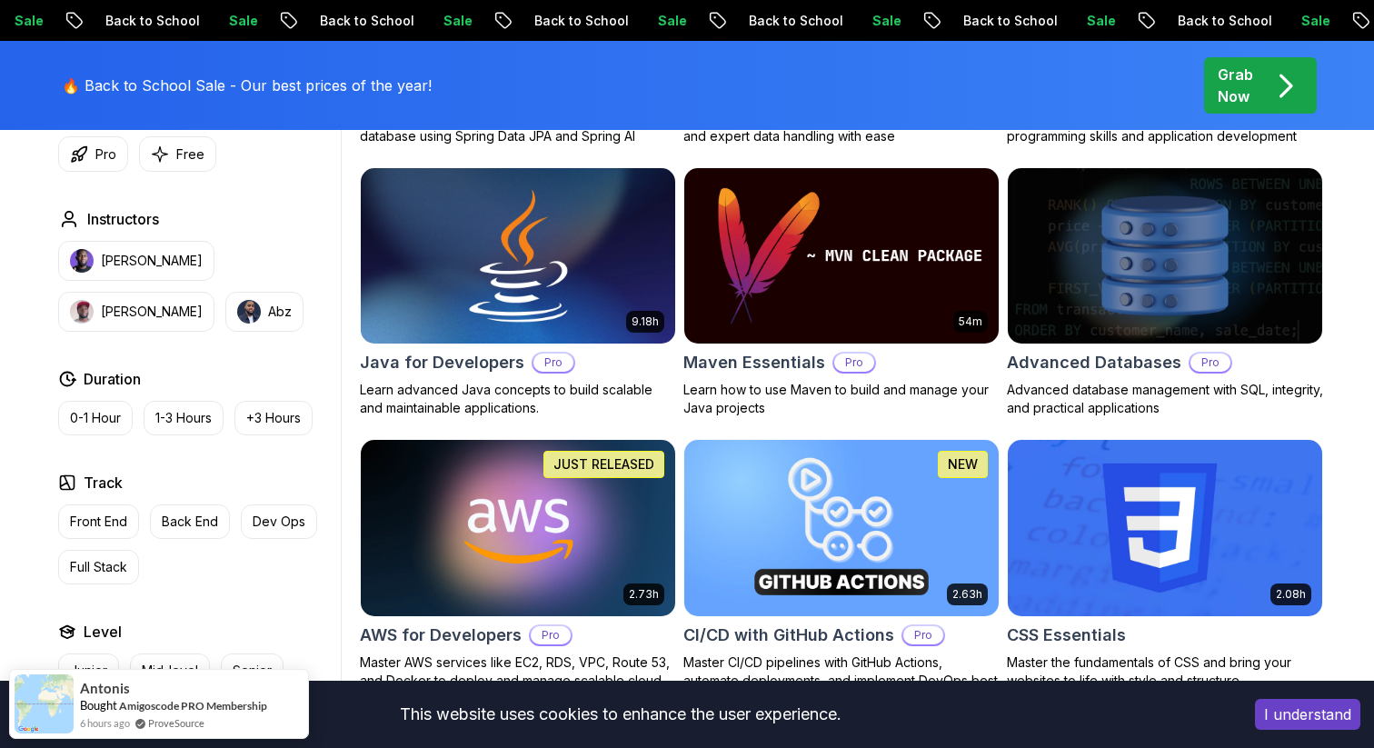 The height and width of the screenshot is (748, 1374). I want to click on button: Senior, so click(252, 671).